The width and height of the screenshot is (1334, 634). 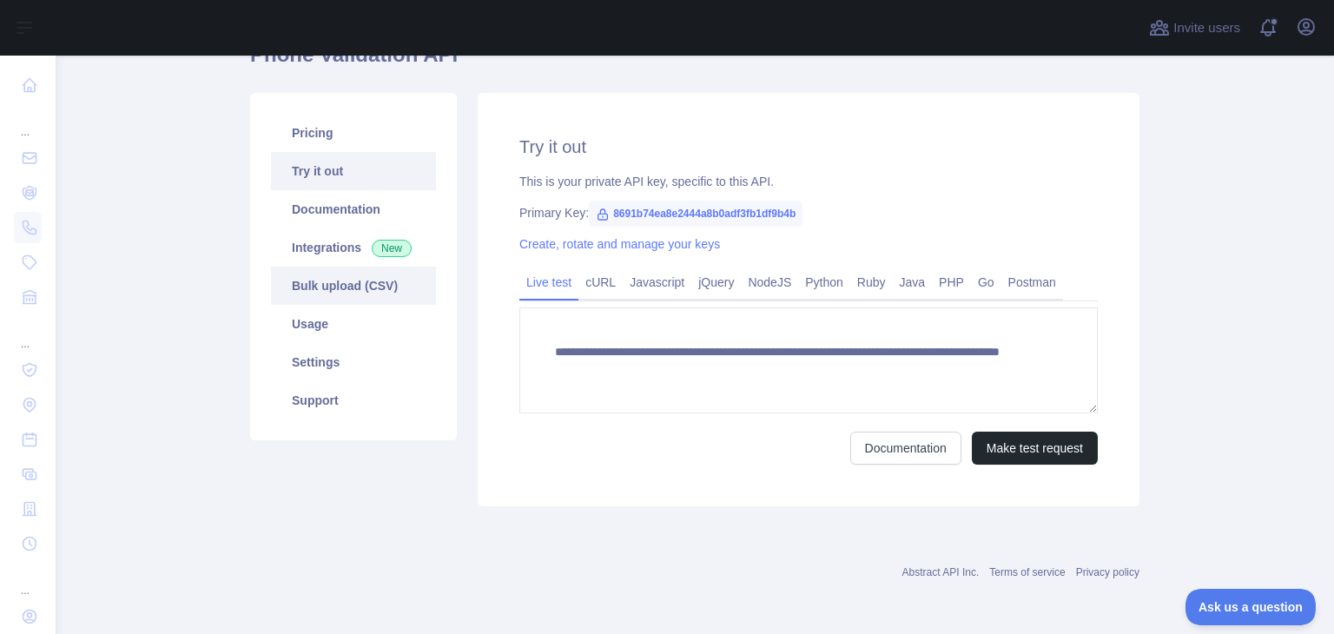 What do you see at coordinates (951, 282) in the screenshot?
I see `a: PHP` at bounding box center [951, 282].